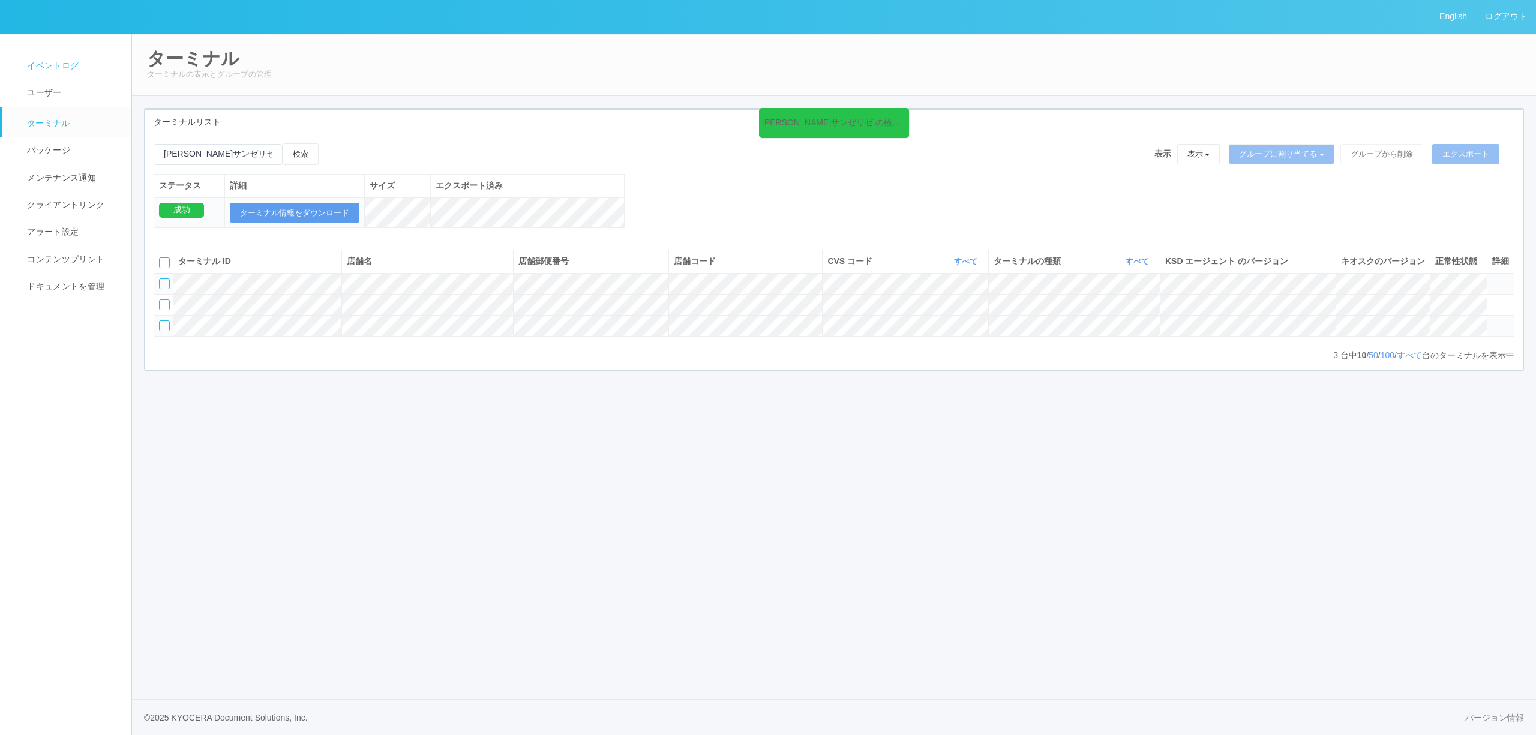  I want to click on span: CVS コード, so click(851, 261).